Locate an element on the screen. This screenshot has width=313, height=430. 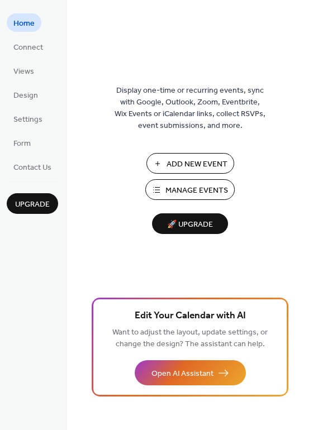
span: Form is located at coordinates (22, 144).